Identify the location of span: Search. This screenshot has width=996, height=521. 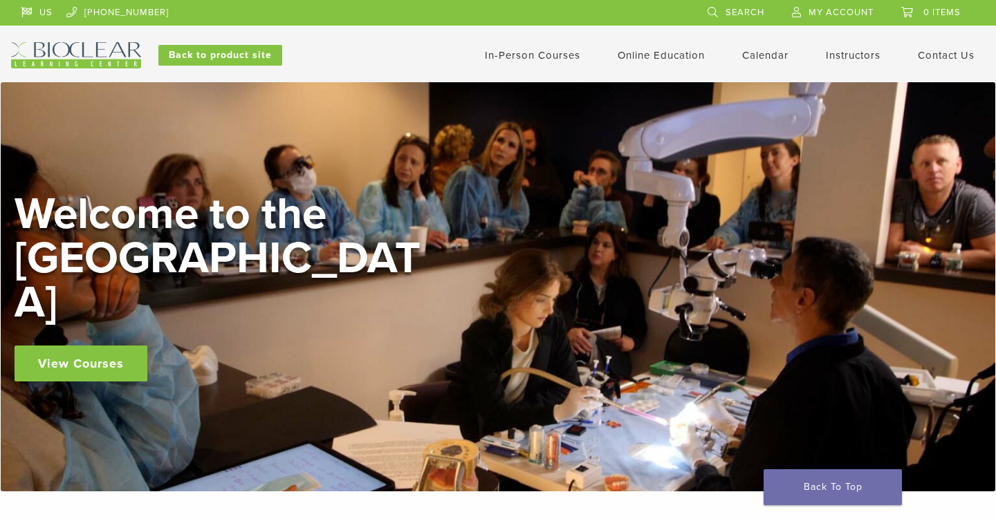
(745, 12).